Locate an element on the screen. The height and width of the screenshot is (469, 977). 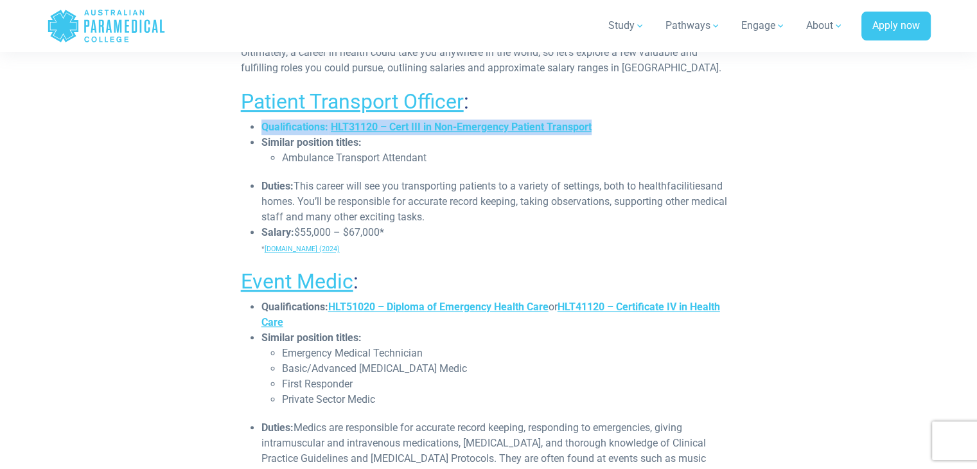
span: Private Sector Medic is located at coordinates (328, 399).